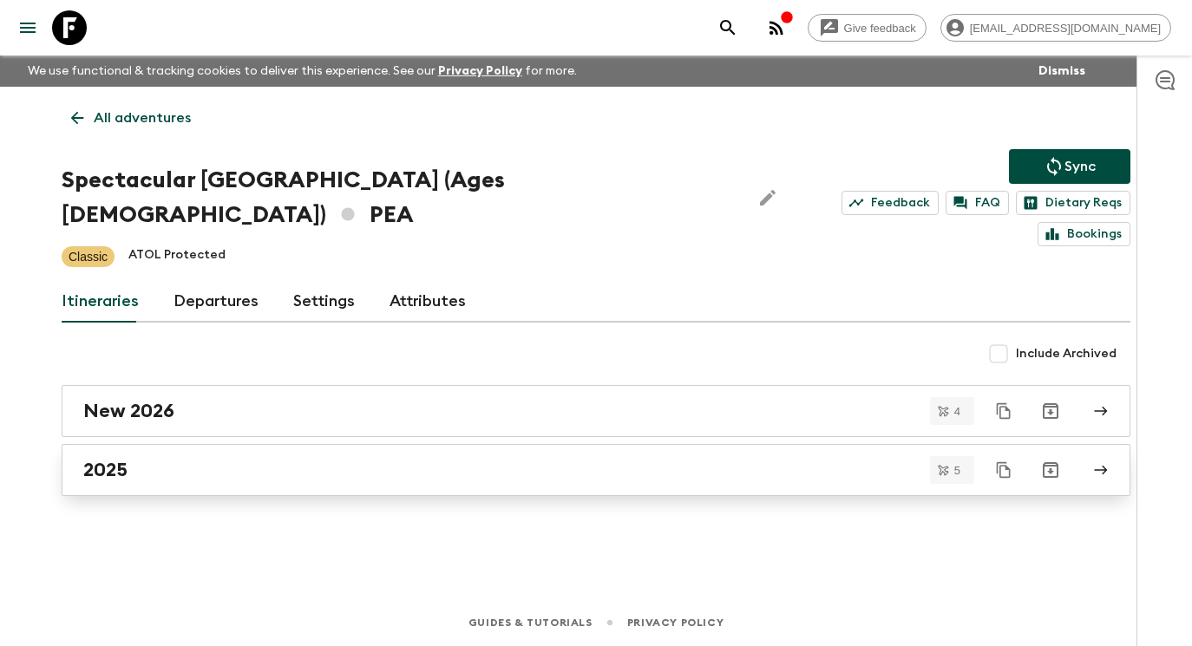 The image size is (1192, 646). Describe the element at coordinates (100, 302) in the screenshot. I see `a: Itineraries` at that location.